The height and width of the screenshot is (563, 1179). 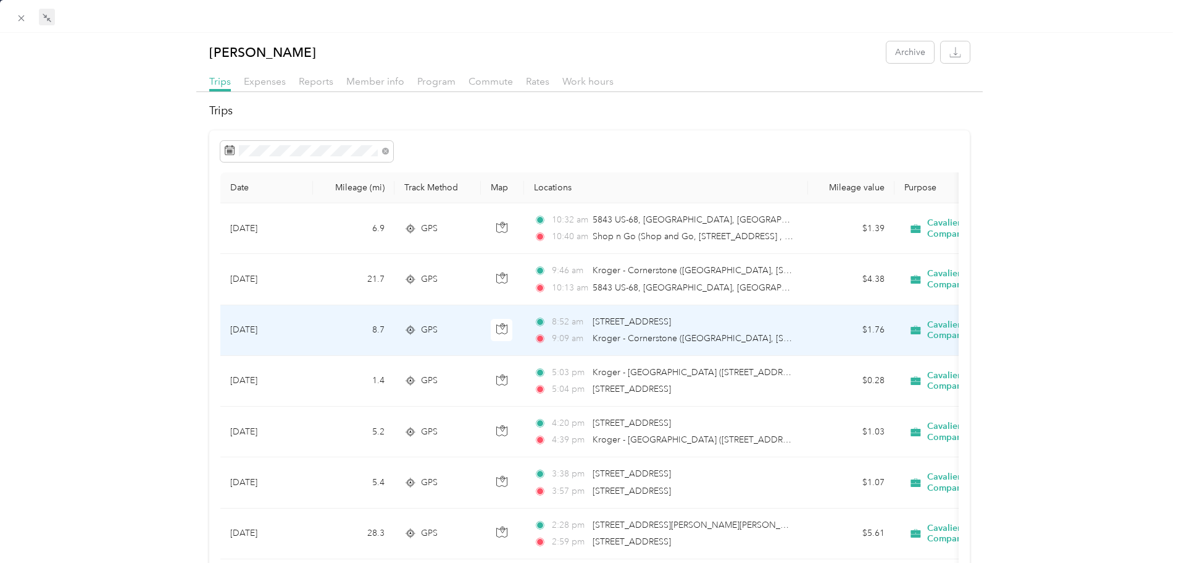 What do you see at coordinates (491, 81) in the screenshot?
I see `span: Commute` at bounding box center [491, 81].